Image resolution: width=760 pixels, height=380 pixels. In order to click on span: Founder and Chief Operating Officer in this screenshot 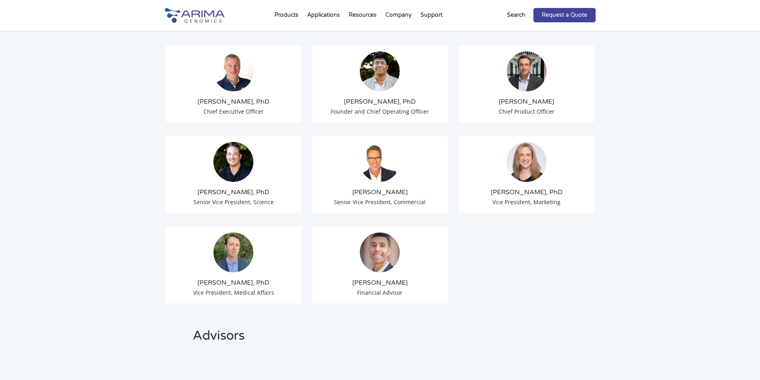, I will do `click(380, 111)`.